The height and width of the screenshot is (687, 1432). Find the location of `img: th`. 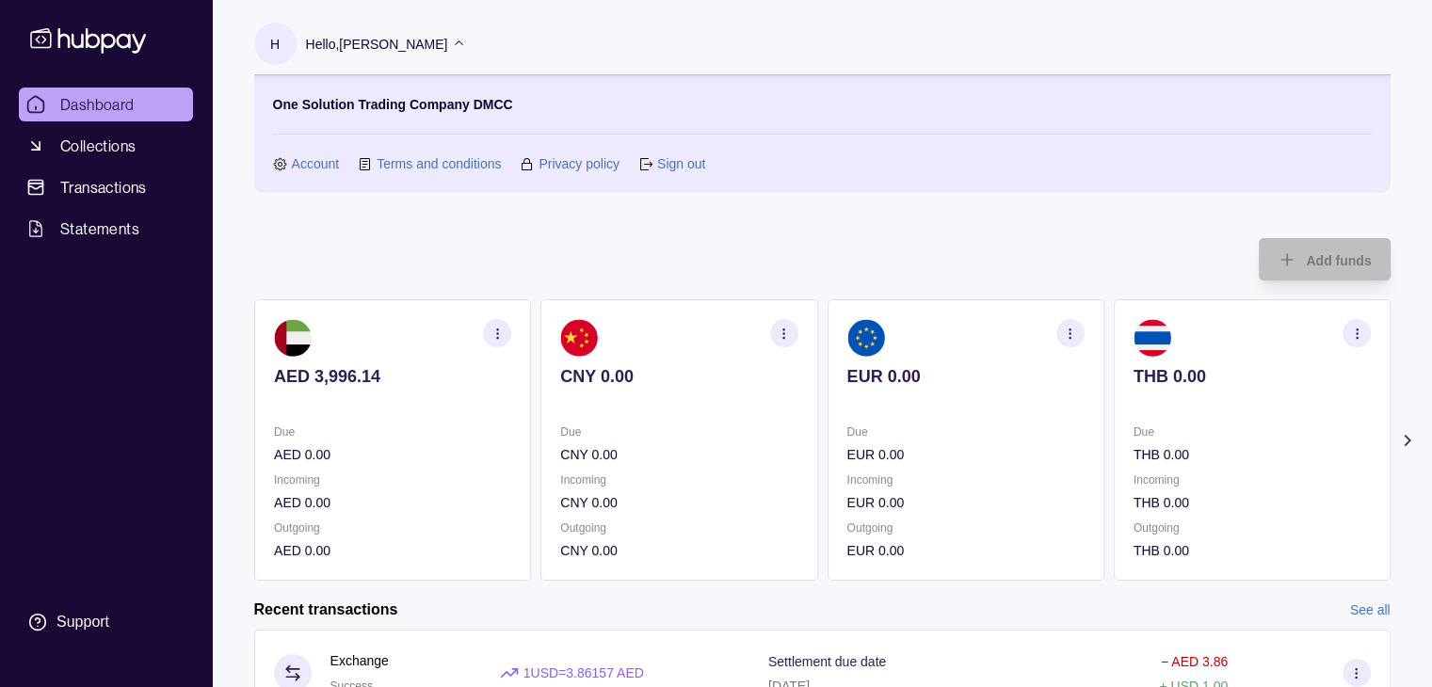

img: th is located at coordinates (1152, 338).